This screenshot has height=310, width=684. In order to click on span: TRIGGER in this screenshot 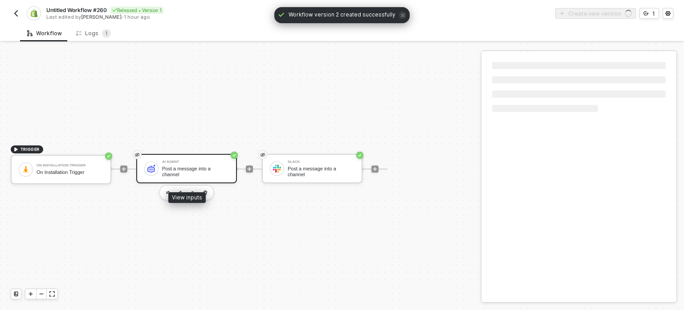, I will do `click(30, 149)`.